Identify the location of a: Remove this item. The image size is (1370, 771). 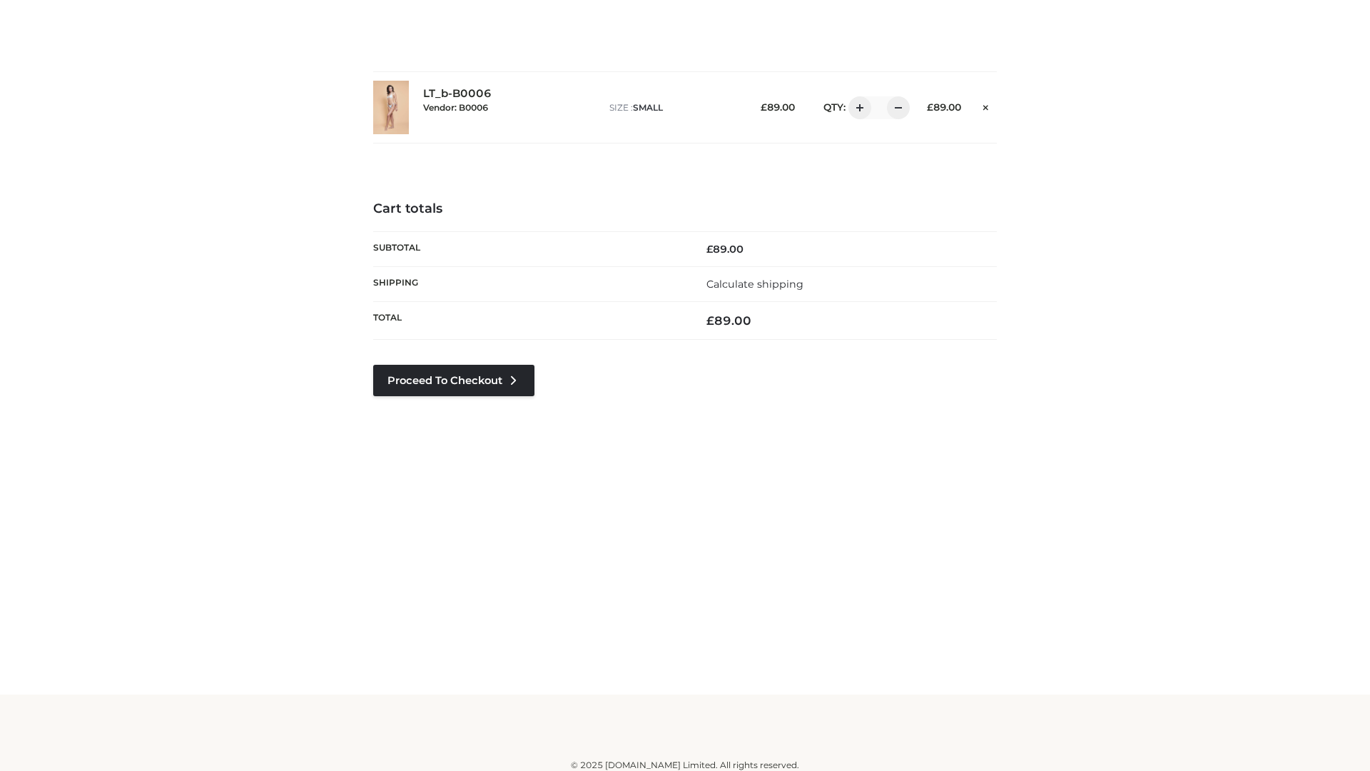
(986, 106).